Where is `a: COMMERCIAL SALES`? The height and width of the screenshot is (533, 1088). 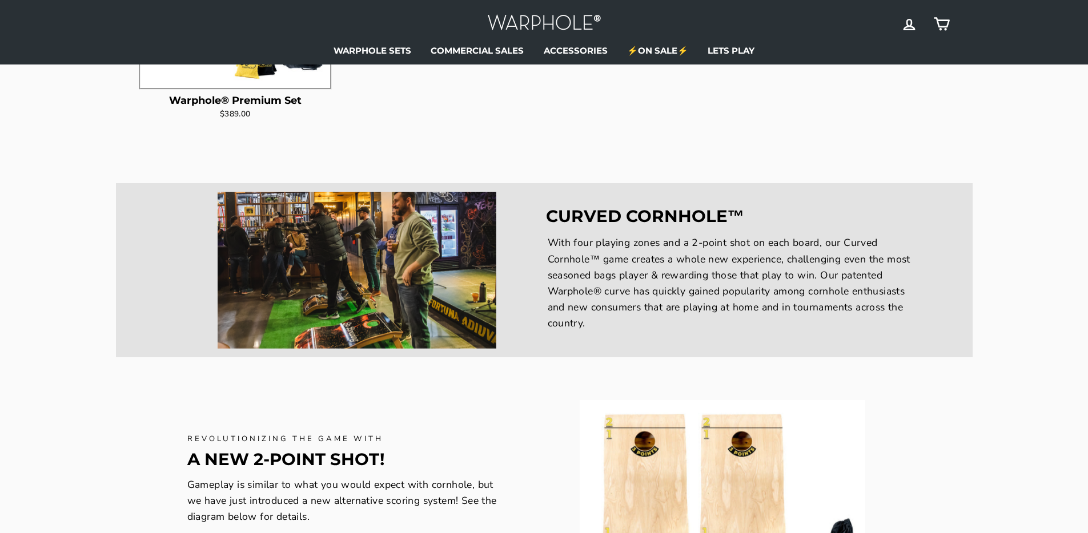
a: COMMERCIAL SALES is located at coordinates (477, 50).